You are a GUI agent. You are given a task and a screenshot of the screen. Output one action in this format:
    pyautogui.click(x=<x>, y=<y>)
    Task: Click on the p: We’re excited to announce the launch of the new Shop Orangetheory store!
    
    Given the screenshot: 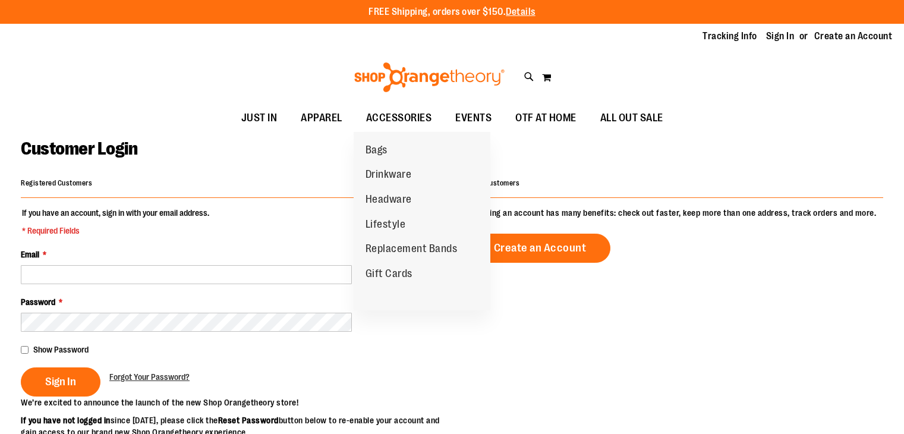 What is the action you would take?
    pyautogui.click(x=237, y=402)
    